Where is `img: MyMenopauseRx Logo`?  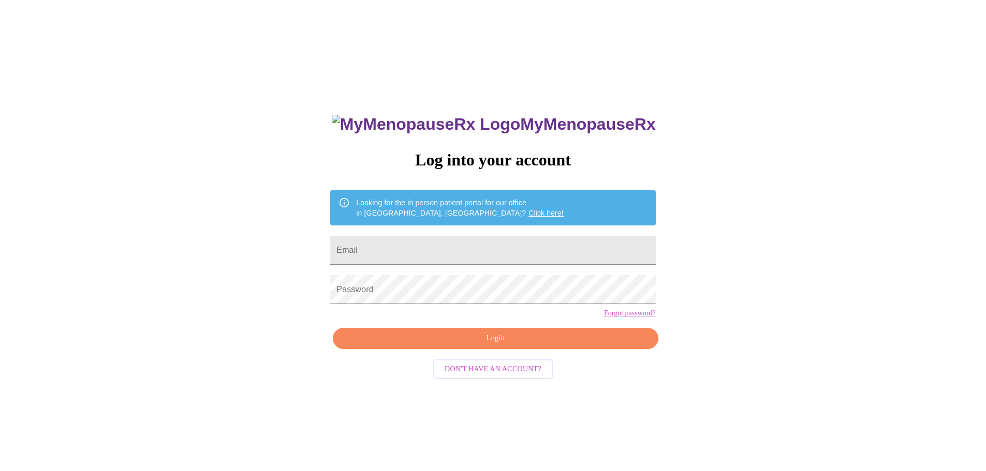
img: MyMenopauseRx Logo is located at coordinates (426, 124).